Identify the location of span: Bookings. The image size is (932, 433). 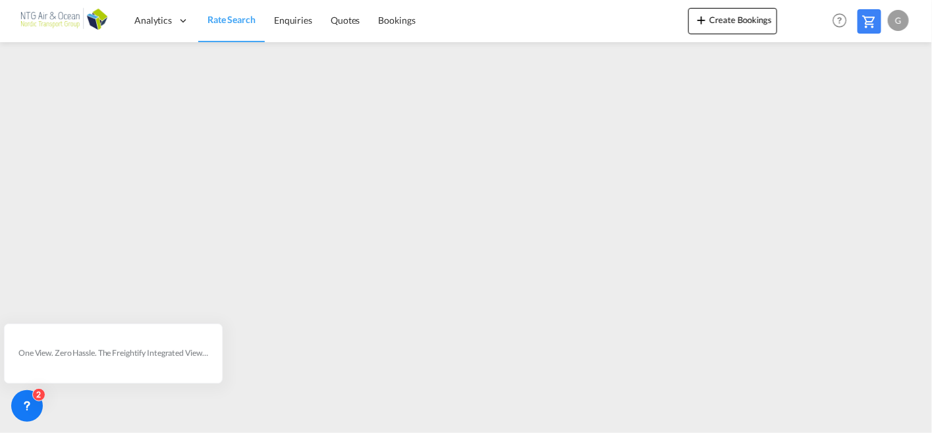
(397, 20).